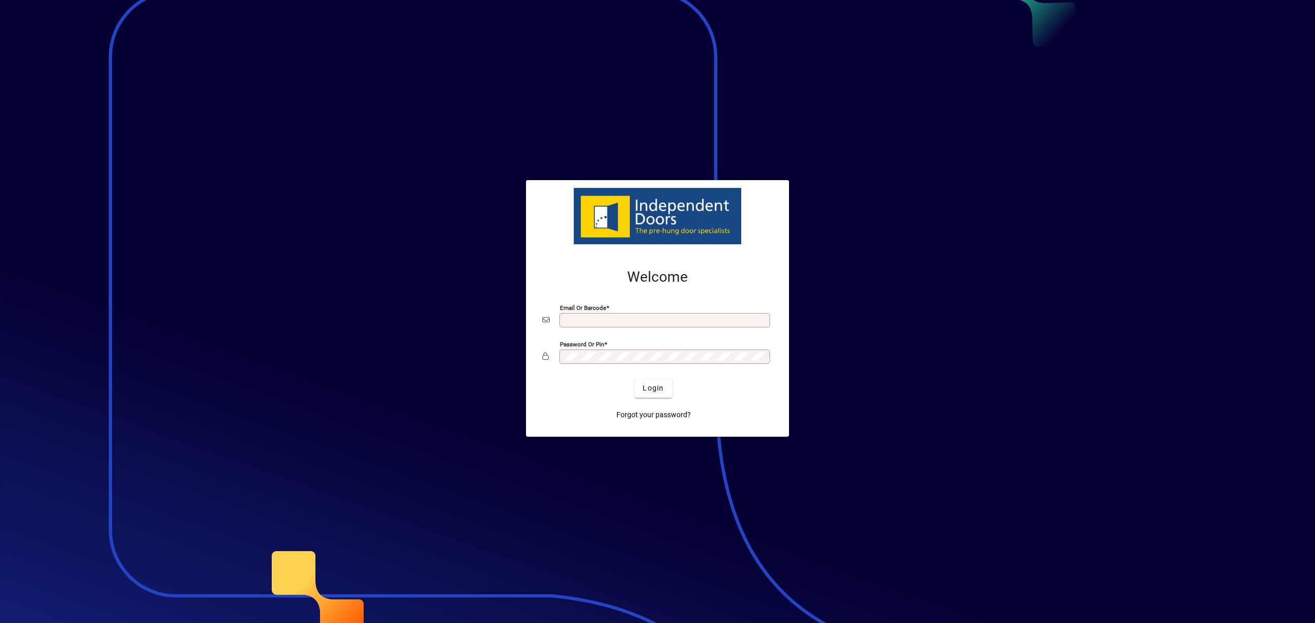  Describe the element at coordinates (657, 277) in the screenshot. I see `h2: Welcome` at that location.